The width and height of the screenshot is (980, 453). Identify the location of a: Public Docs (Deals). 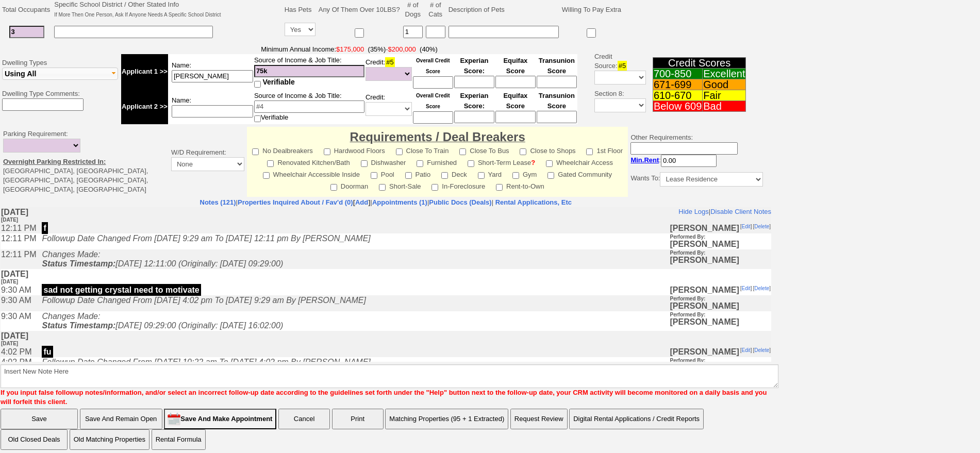
(460, 202).